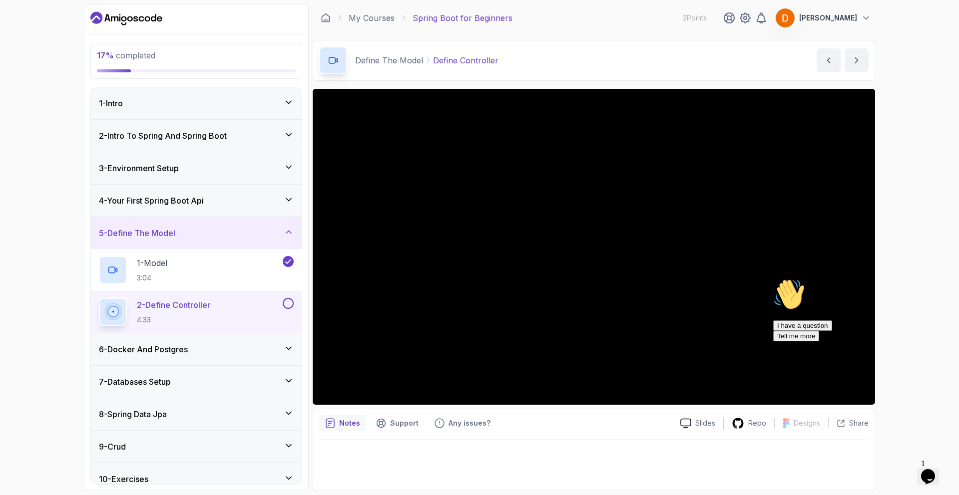  What do you see at coordinates (27, 61) in the screenshot?
I see `button: Tell me more` at bounding box center [27, 61].